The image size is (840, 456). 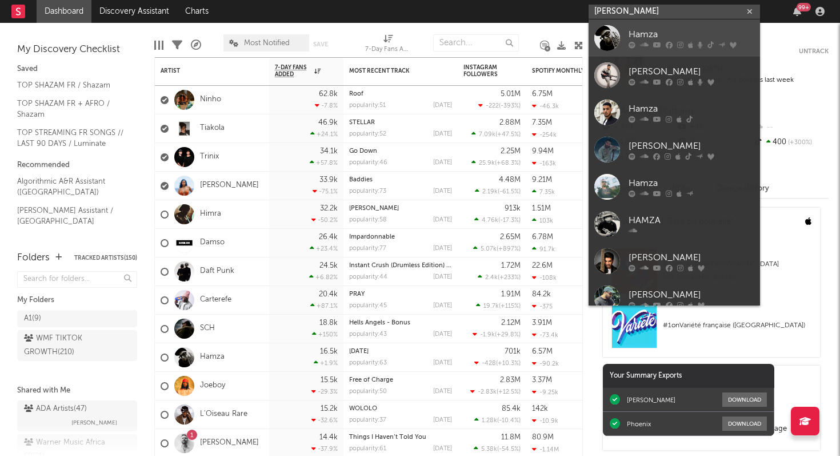 I want to click on div: -32.6 %, so click(x=325, y=420).